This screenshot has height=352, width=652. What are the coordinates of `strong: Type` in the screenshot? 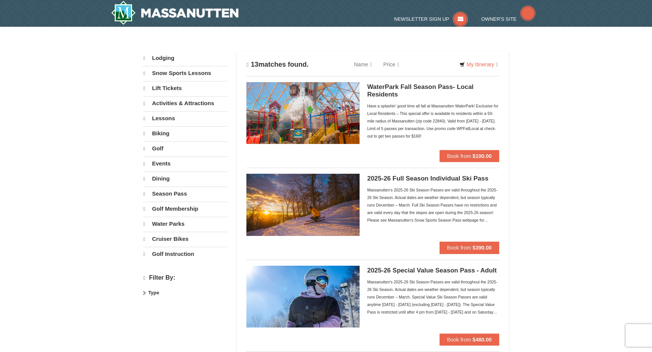 It's located at (154, 293).